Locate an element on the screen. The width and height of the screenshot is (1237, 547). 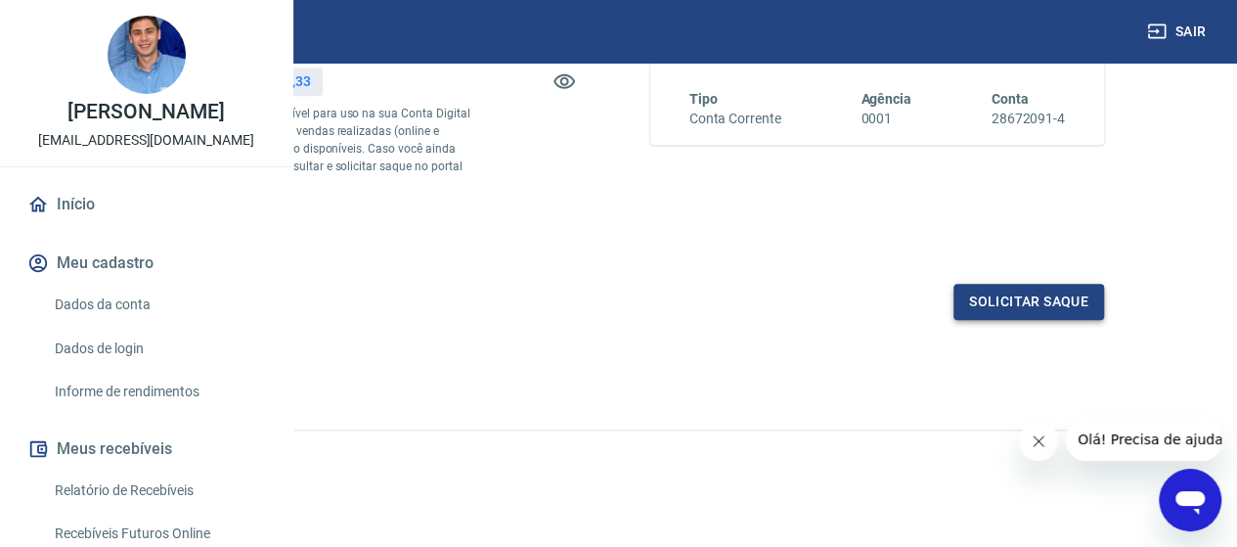
p: 2025 © is located at coordinates (618, 456).